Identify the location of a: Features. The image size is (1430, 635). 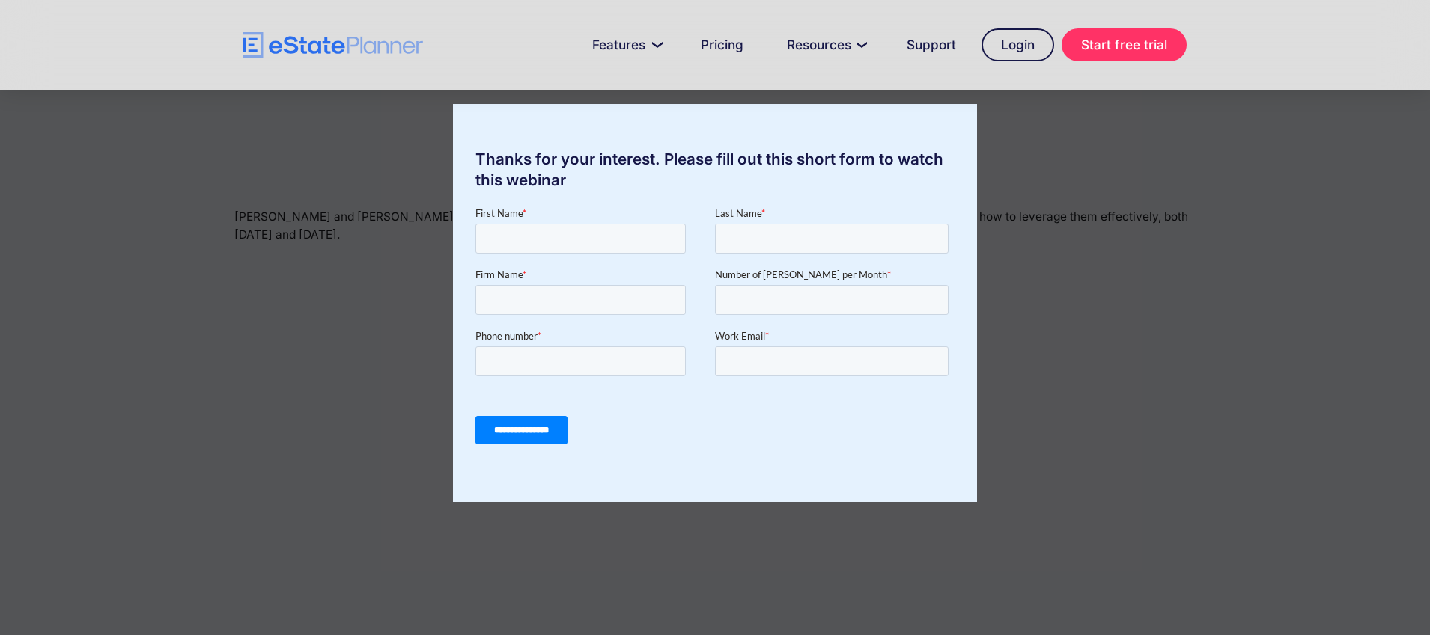
(624, 45).